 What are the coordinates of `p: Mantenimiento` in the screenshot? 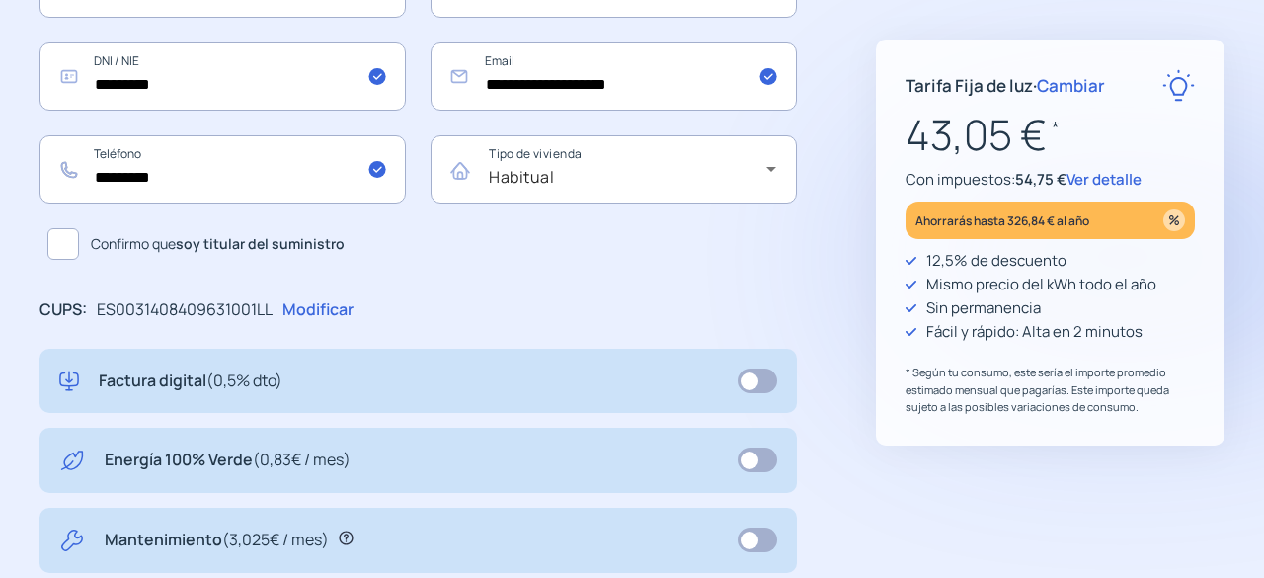 It's located at (216, 540).